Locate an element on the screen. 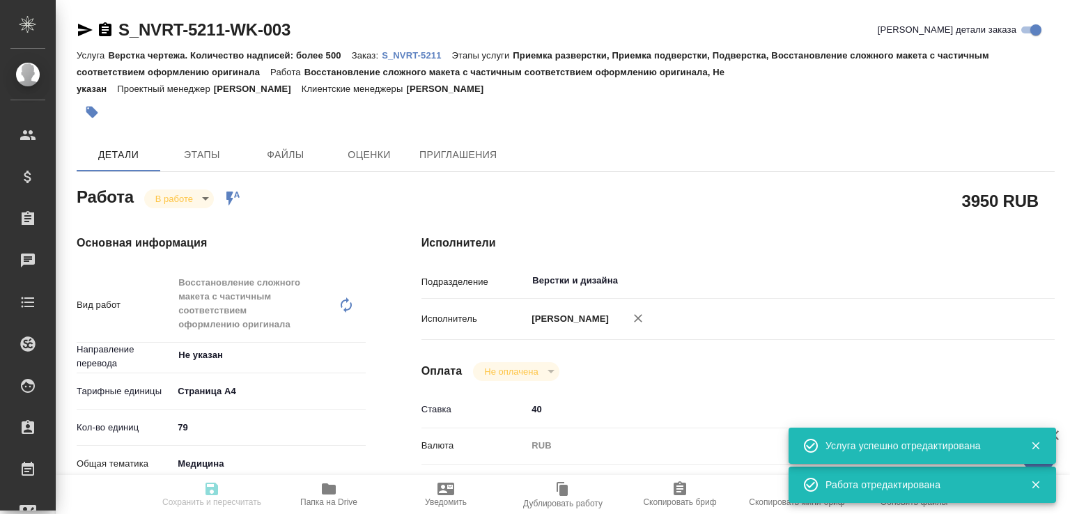 Image resolution: width=1070 pixels, height=514 pixels. p: Заказ: is located at coordinates (367, 55).